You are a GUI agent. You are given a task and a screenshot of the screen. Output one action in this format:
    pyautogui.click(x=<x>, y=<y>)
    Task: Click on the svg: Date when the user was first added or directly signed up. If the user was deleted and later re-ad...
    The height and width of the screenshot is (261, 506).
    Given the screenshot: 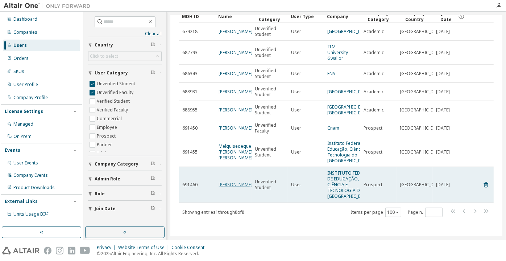 What is the action you would take?
    pyautogui.click(x=461, y=16)
    